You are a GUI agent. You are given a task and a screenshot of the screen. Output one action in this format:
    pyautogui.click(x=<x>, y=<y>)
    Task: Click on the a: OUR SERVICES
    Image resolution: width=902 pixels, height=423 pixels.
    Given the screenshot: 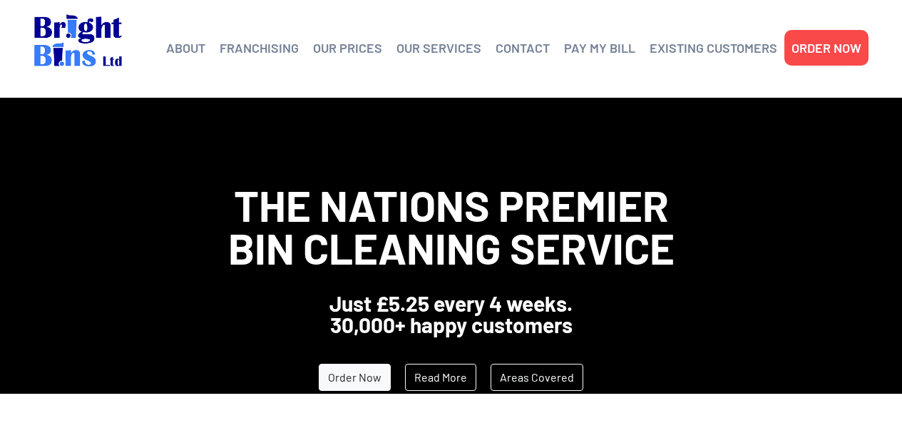 What is the action you would take?
    pyautogui.click(x=438, y=48)
    